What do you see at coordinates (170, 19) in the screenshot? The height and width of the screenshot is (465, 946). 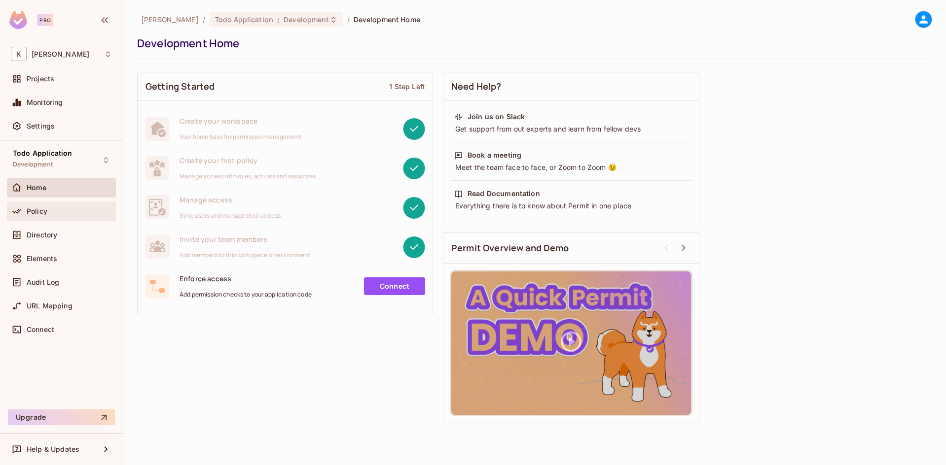 I see `span: the active workspace` at bounding box center [170, 19].